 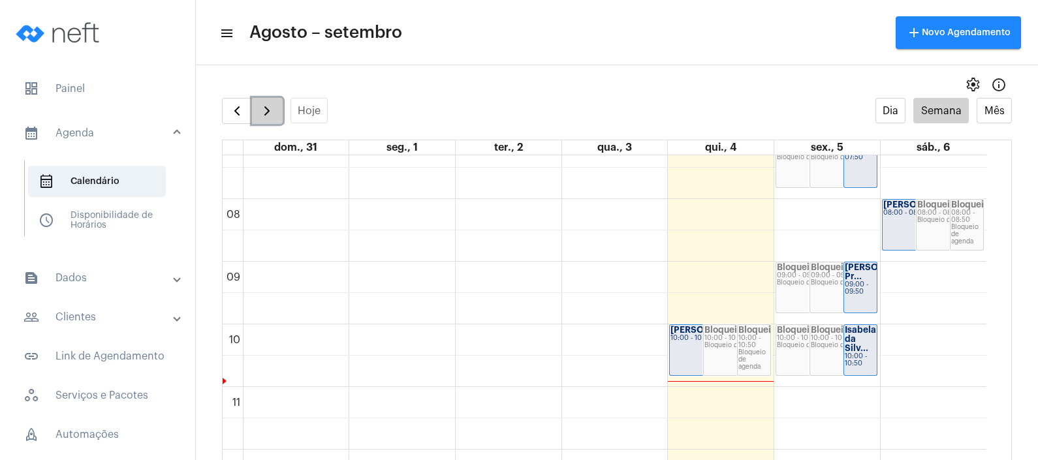 I want to click on button: Semana, so click(x=941, y=110).